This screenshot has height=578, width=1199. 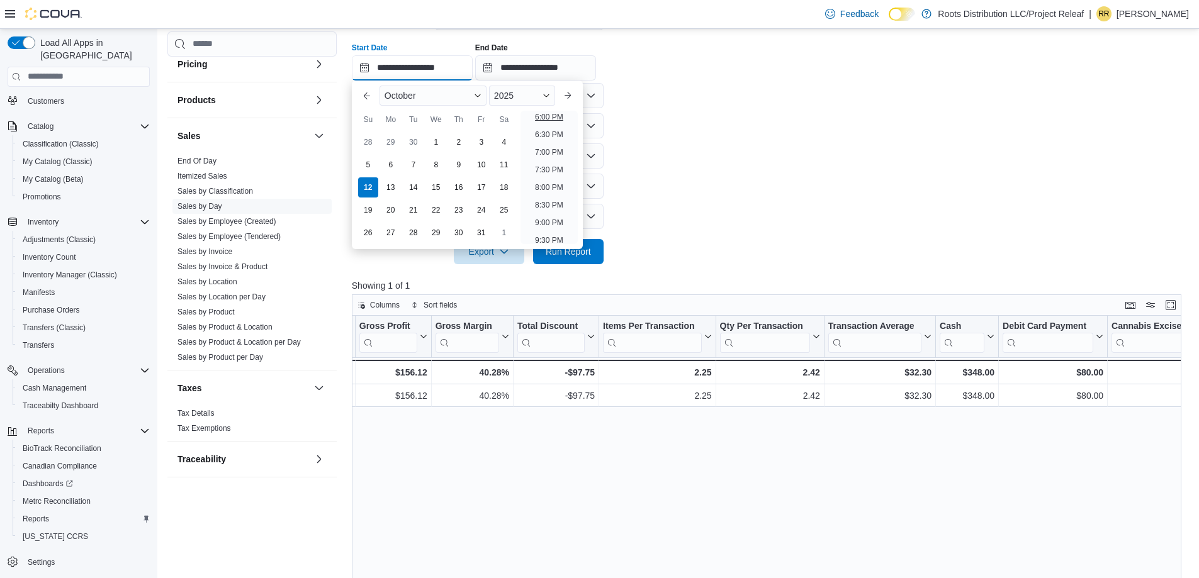 I want to click on a: Cash Management, so click(x=54, y=388).